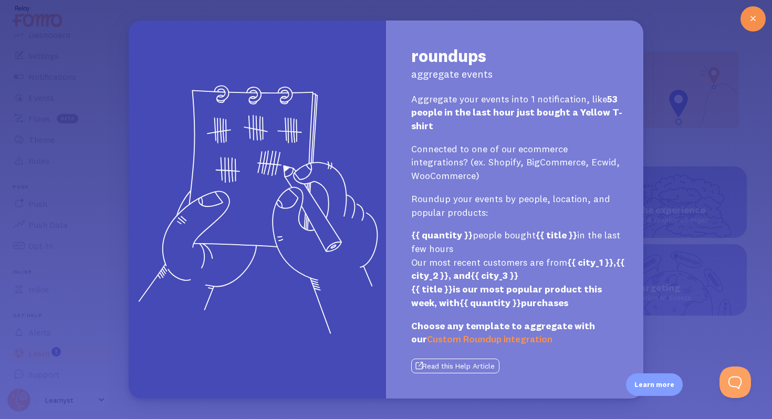 This screenshot has width=772, height=419. I want to click on strong: {{ city_2 }}, so click(518, 269).